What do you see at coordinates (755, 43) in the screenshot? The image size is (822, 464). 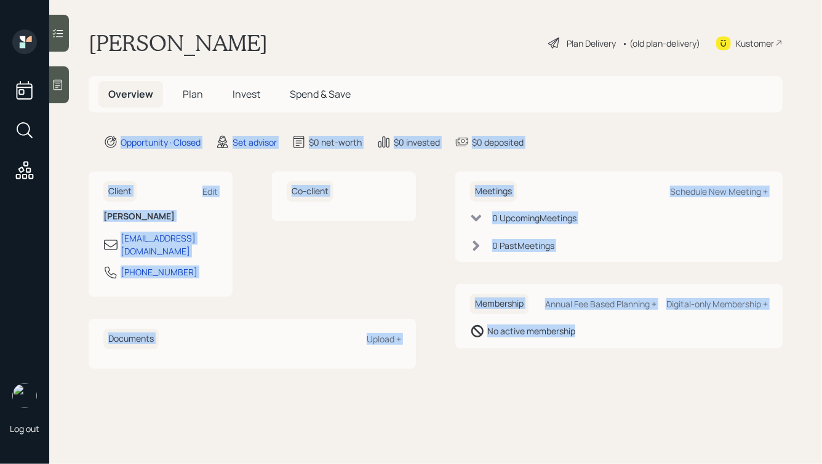 I see `div: Kustomer` at bounding box center [755, 43].